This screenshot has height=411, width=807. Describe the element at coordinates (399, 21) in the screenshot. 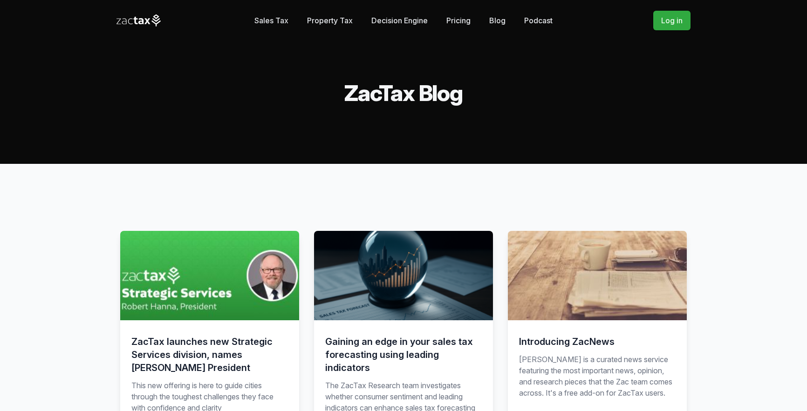

I see `a: Decision Engine` at that location.